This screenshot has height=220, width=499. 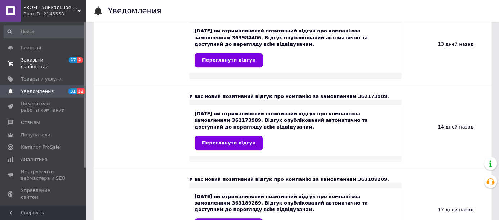 What do you see at coordinates (44, 107) in the screenshot?
I see `span: Показатели работы компании` at bounding box center [44, 107].